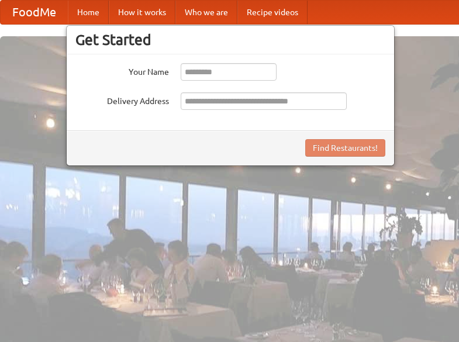  What do you see at coordinates (231, 40) in the screenshot?
I see `h3: Get Started` at bounding box center [231, 40].